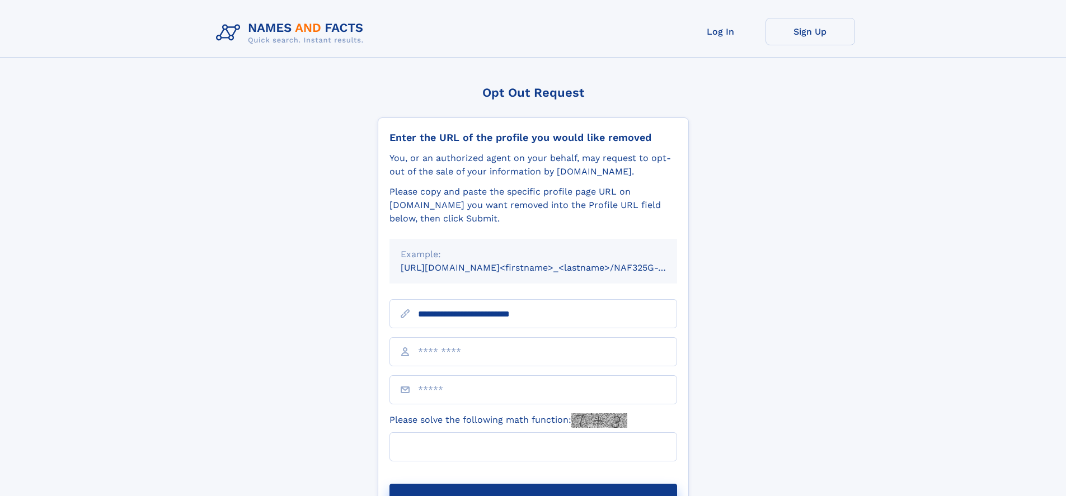 The width and height of the screenshot is (1066, 496). What do you see at coordinates (533, 165) in the screenshot?
I see `div: You, or an authorized agent on your behalf, may request to opt-out of the sale of your informatio...` at bounding box center [533, 165].